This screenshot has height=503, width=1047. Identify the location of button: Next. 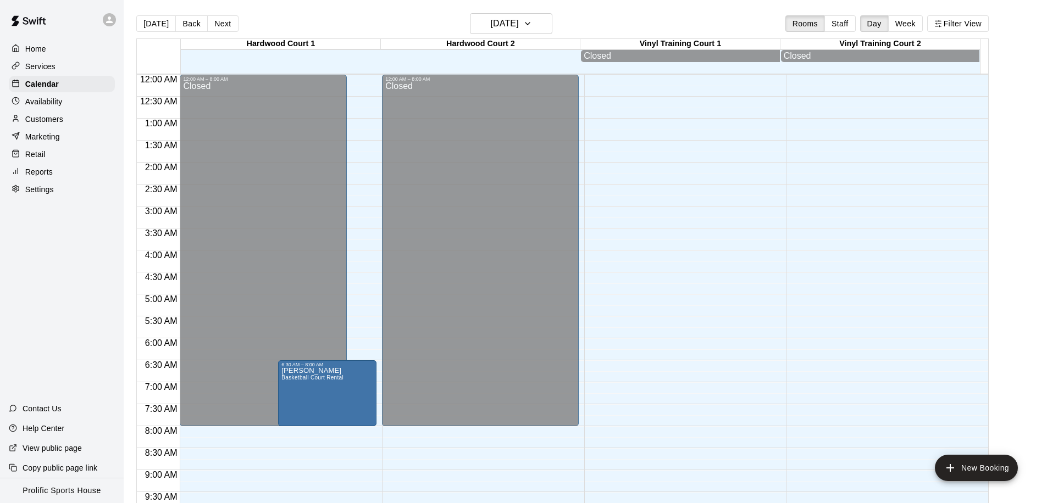
(223, 24).